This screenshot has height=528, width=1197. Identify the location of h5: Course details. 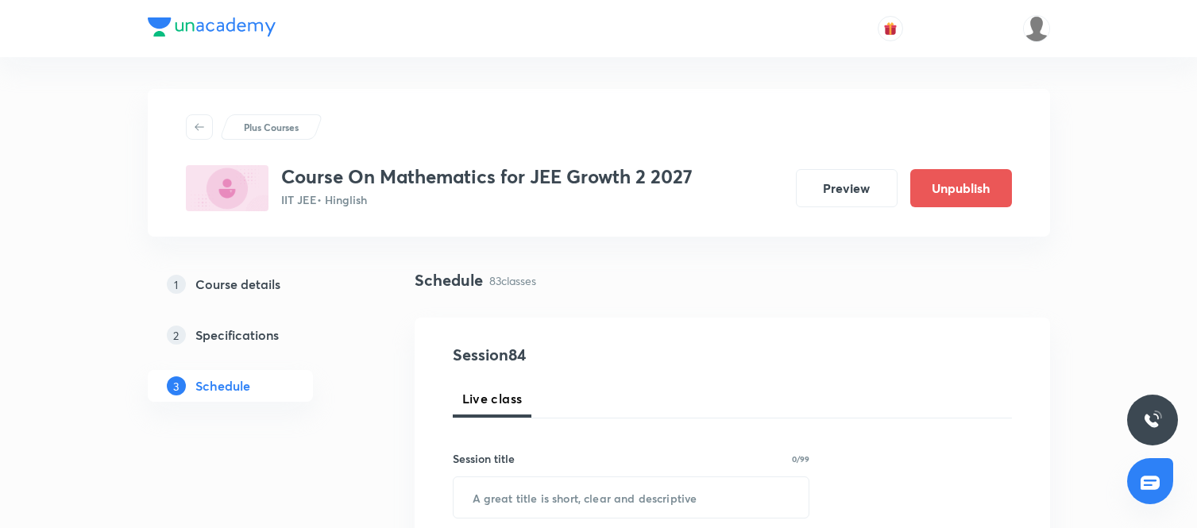
(237, 284).